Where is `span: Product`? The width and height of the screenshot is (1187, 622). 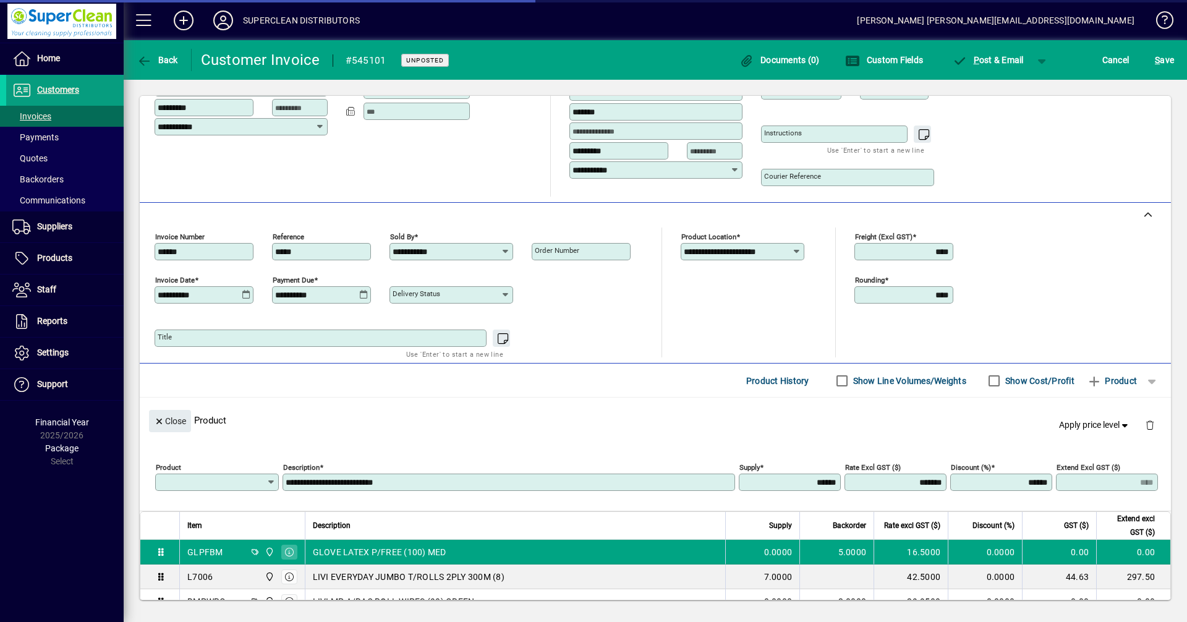
span: Product is located at coordinates (1112, 381).